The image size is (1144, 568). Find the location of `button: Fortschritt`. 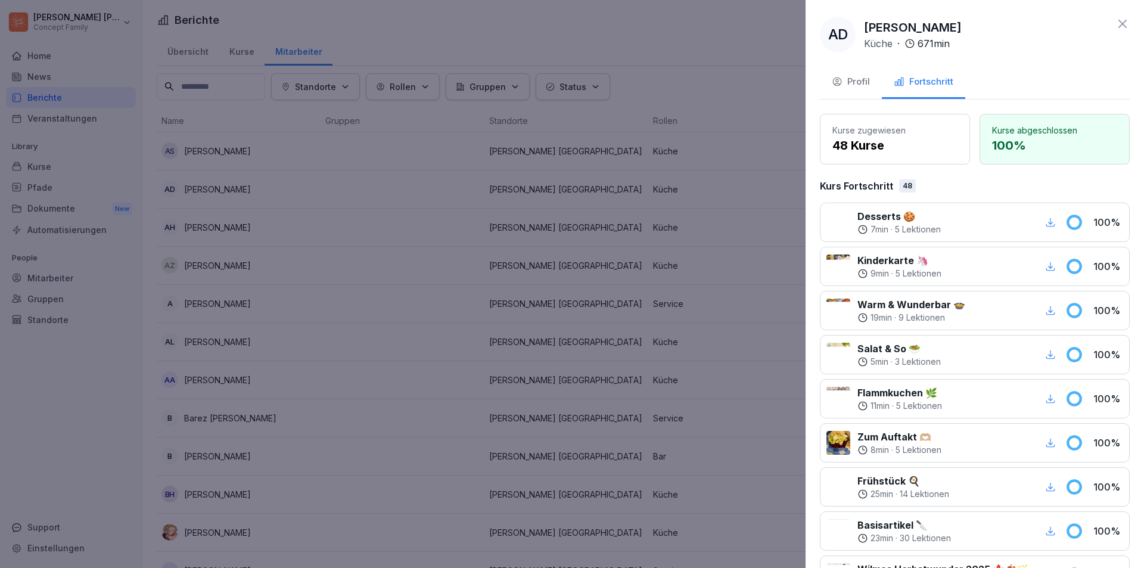

button: Fortschritt is located at coordinates (923, 83).